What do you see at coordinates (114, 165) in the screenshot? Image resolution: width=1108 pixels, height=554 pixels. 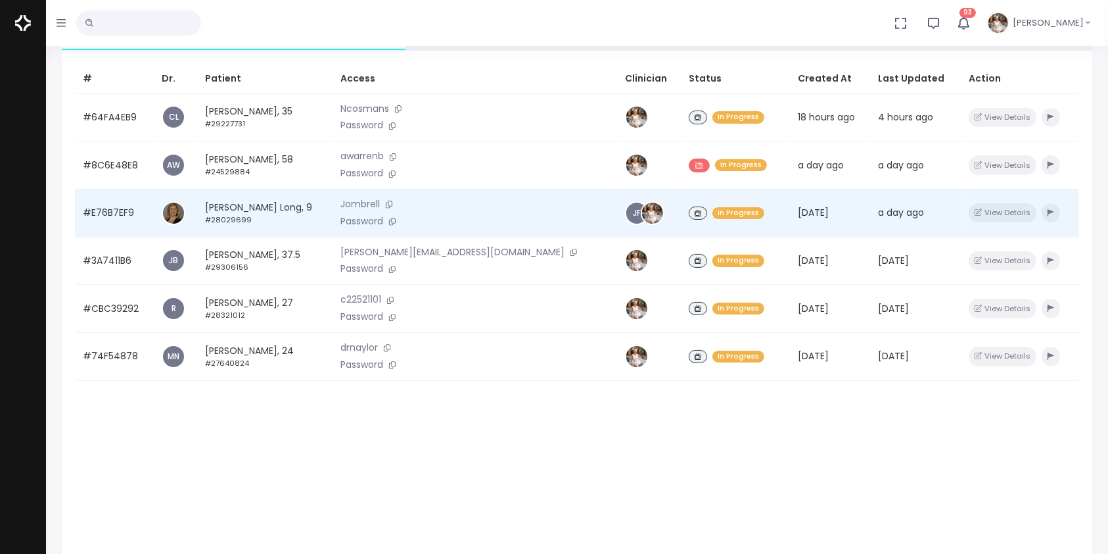 I see `td: #8C6E48E8` at bounding box center [114, 165].